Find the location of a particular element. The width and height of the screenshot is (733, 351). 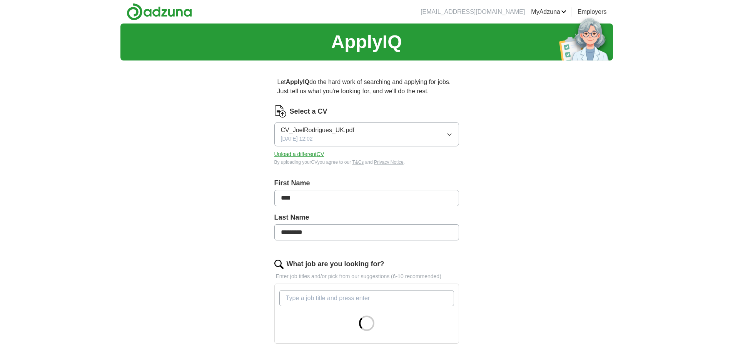

div: By uploading your CV you agree to our and . is located at coordinates (367, 162).